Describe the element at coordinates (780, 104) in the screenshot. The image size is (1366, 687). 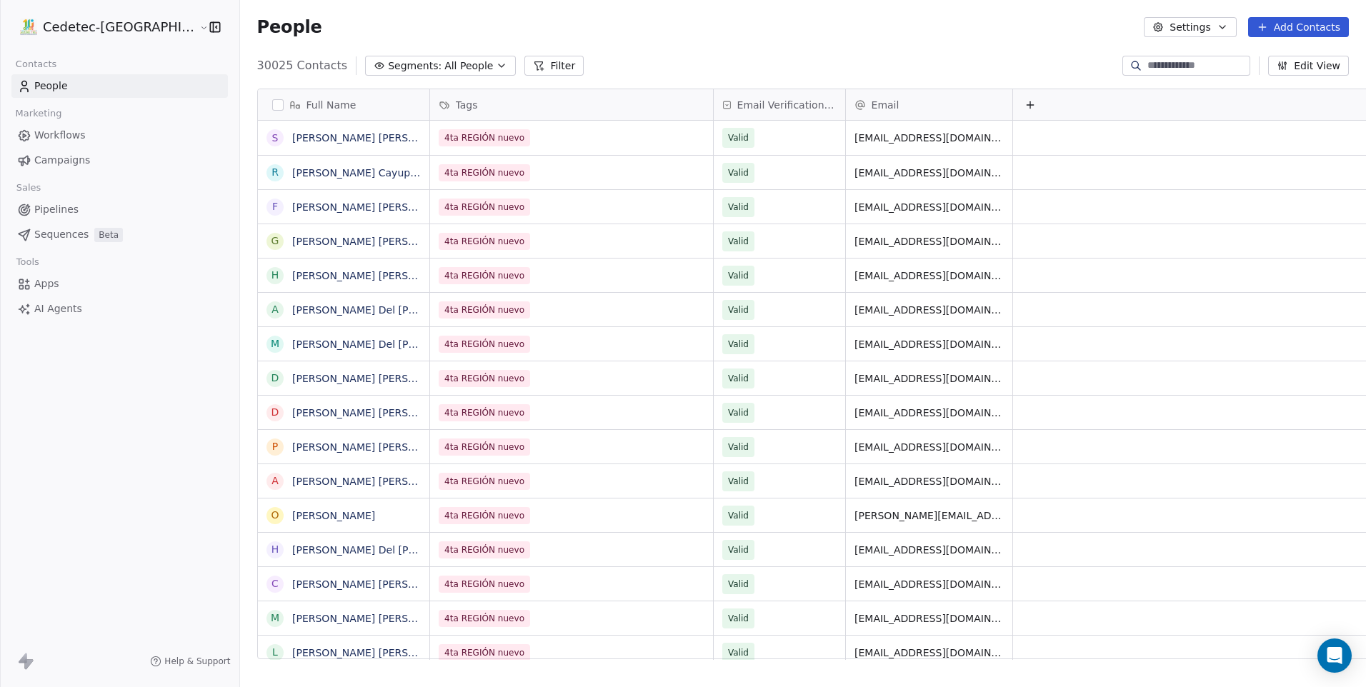
I see `div: Email Verification Status` at that location.